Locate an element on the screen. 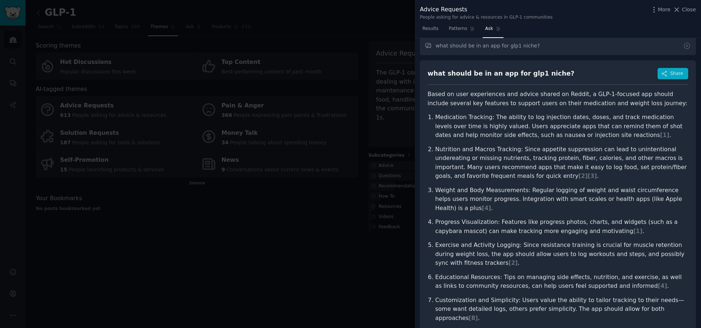 This screenshot has width=701, height=328. span: Patterns is located at coordinates (458, 29).